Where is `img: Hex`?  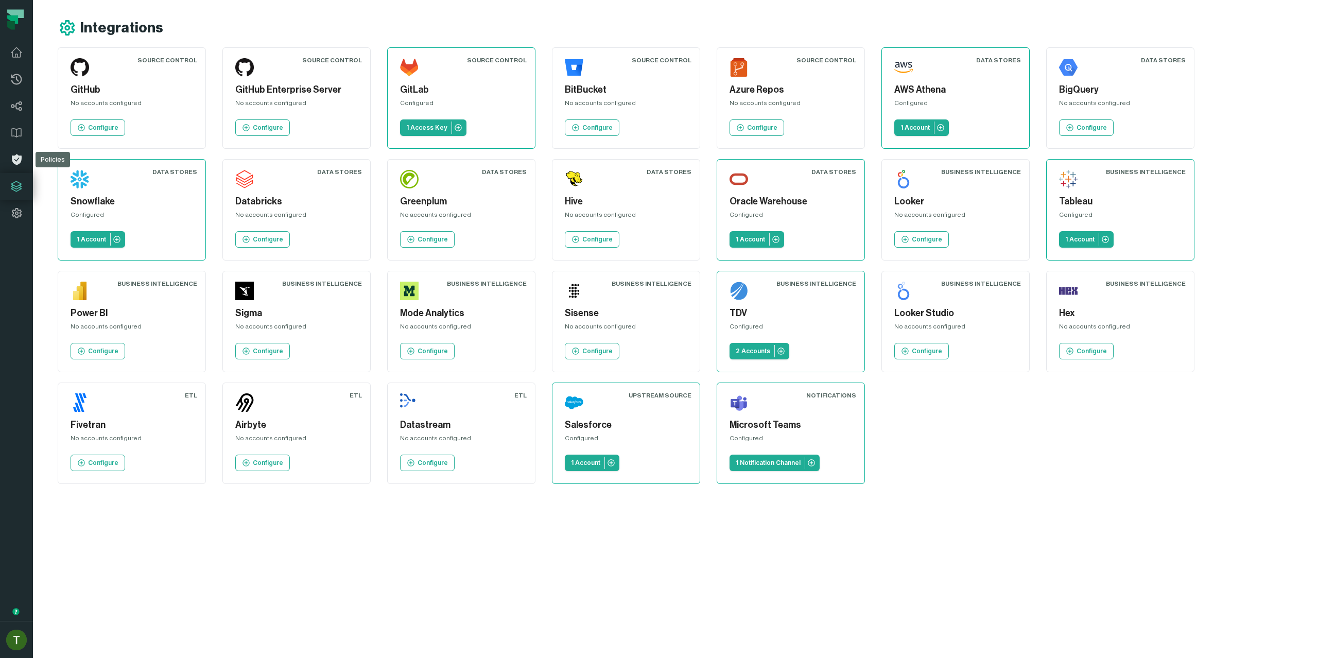 img: Hex is located at coordinates (1068, 291).